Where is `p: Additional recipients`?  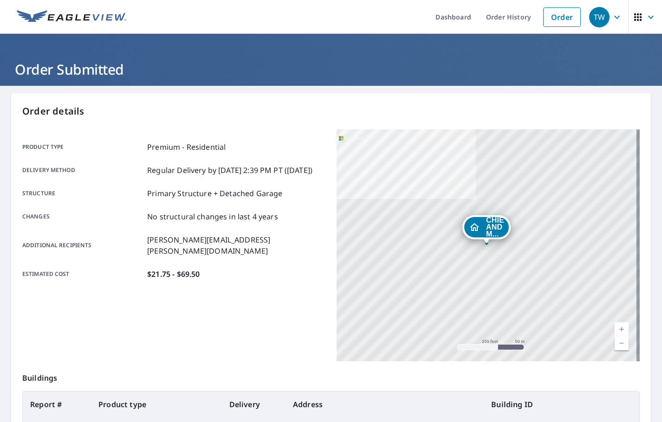 p: Additional recipients is located at coordinates (83, 245).